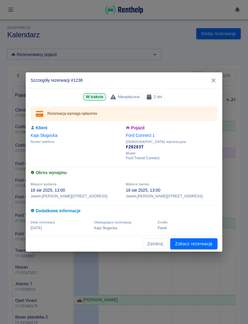 This screenshot has height=324, width=248. I want to click on a: Ford Connect 1, so click(141, 135).